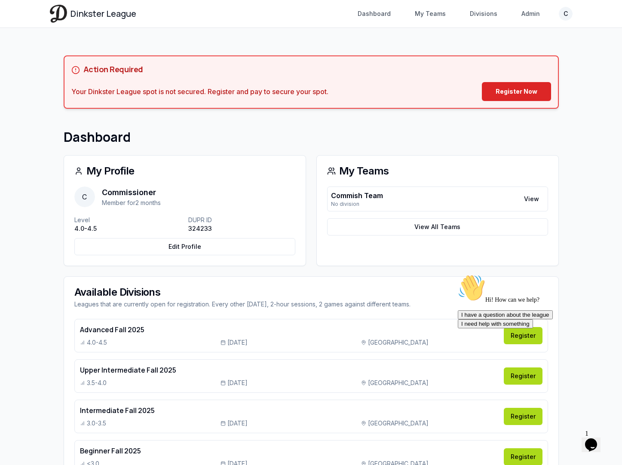 The width and height of the screenshot is (622, 465). What do you see at coordinates (531, 14) in the screenshot?
I see `a: Admin` at bounding box center [531, 14].